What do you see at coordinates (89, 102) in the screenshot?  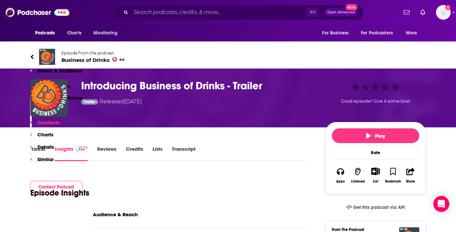 I see `span: Trailer` at bounding box center [89, 102].